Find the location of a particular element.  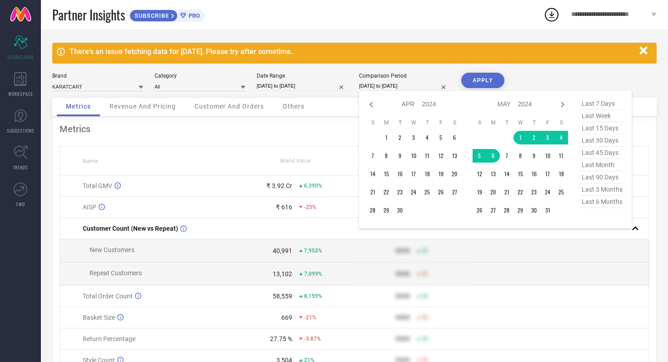

span: Total GMV is located at coordinates (97, 186).